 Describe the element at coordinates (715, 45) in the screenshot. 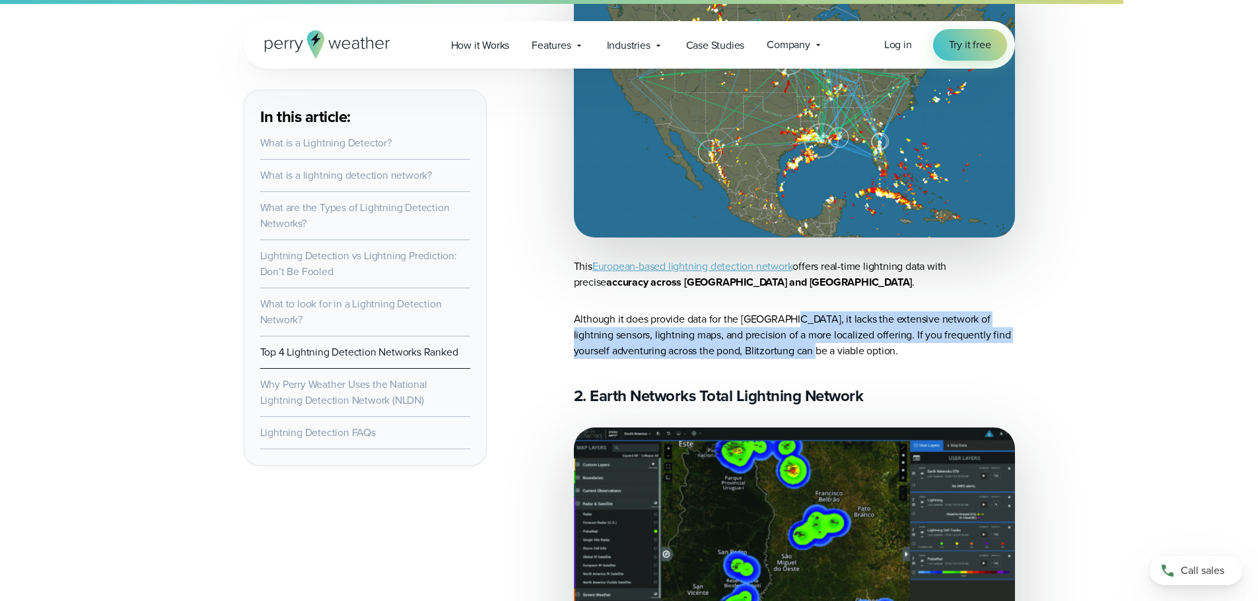

I see `a: Case Studies` at that location.